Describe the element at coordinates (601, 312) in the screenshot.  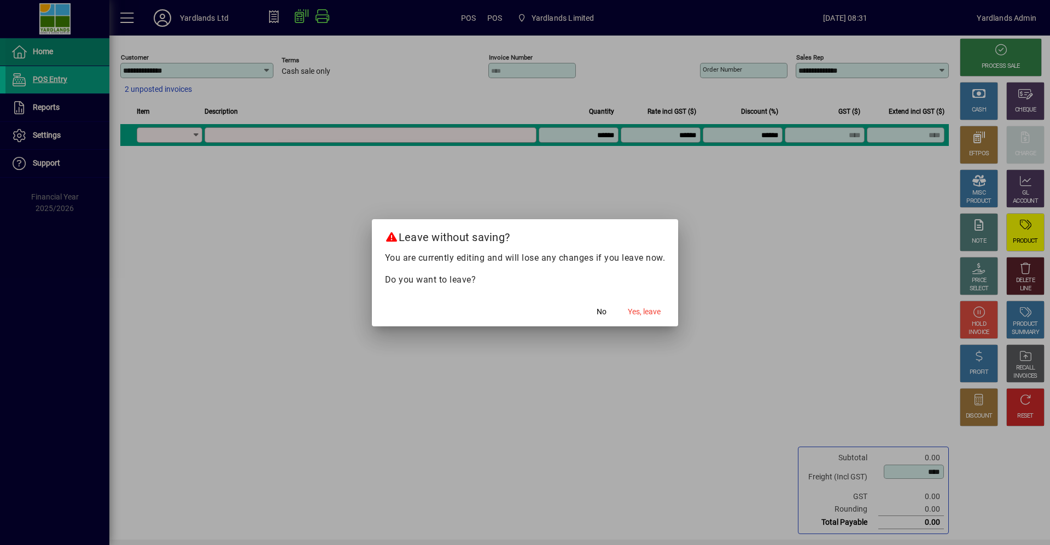
I see `button: No` at that location.